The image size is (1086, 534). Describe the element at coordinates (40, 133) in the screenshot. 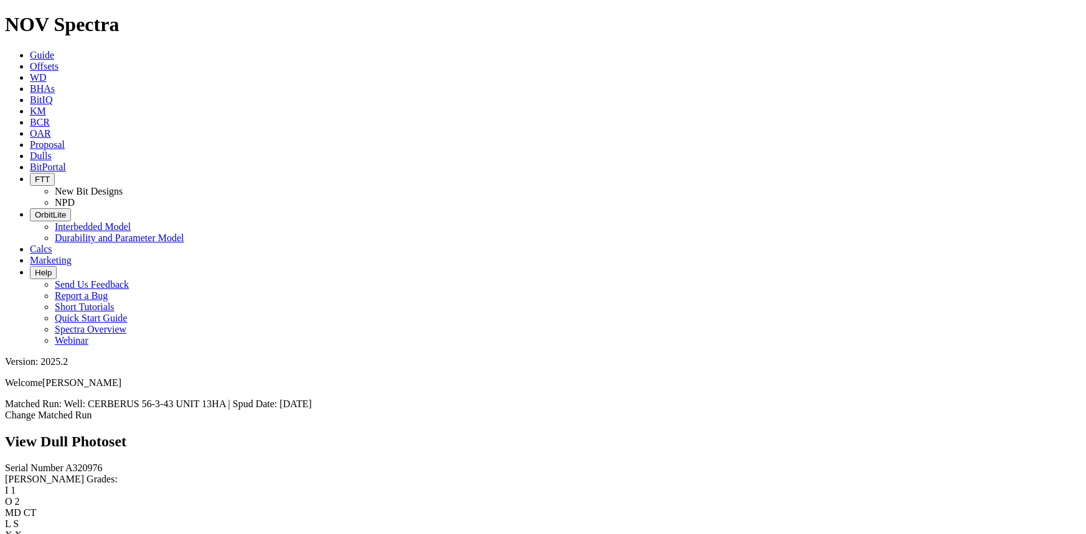

I see `a: OAR` at that location.